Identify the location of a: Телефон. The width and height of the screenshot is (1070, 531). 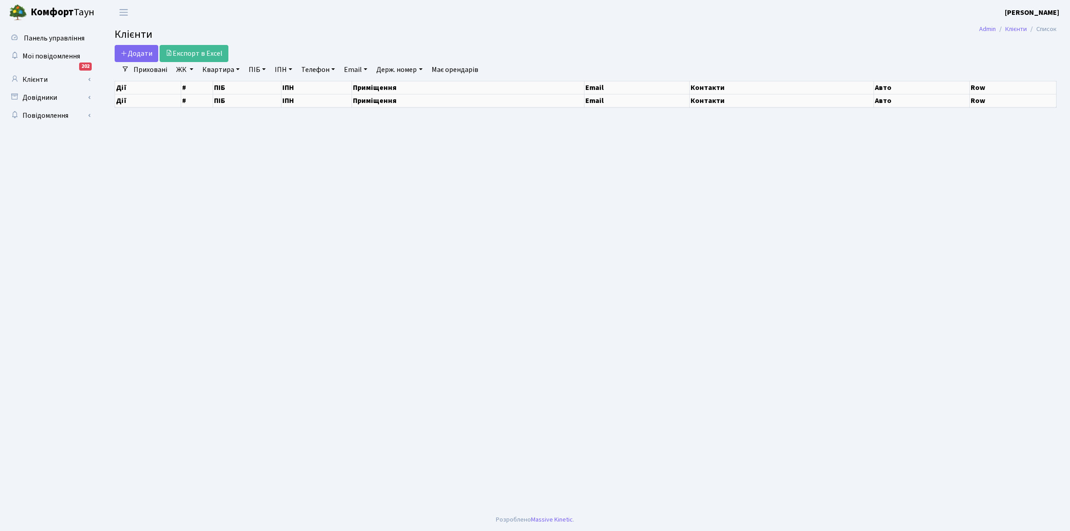
(318, 70).